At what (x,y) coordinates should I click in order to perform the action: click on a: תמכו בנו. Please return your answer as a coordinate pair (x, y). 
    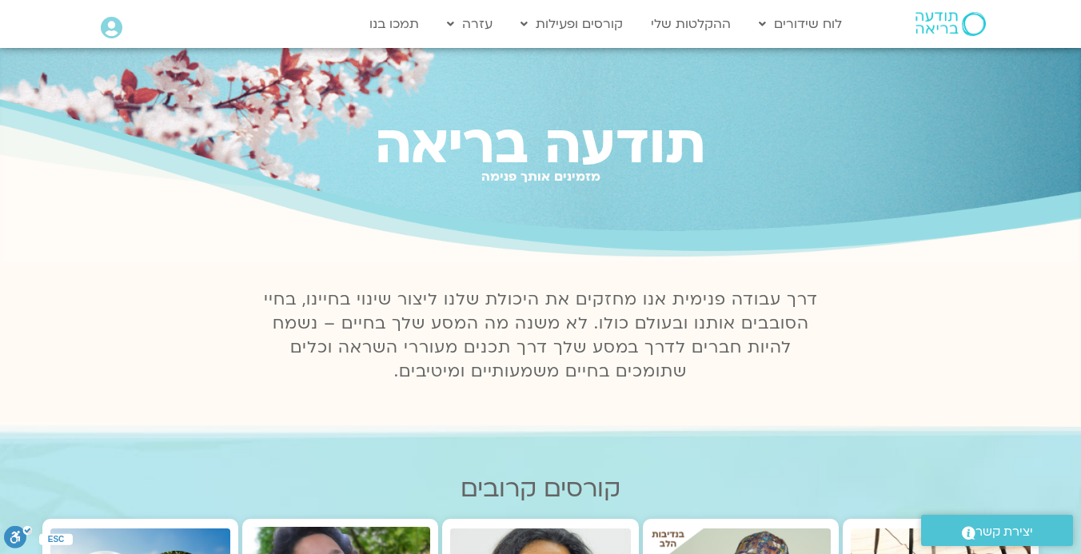
    Looking at the image, I should click on (394, 24).